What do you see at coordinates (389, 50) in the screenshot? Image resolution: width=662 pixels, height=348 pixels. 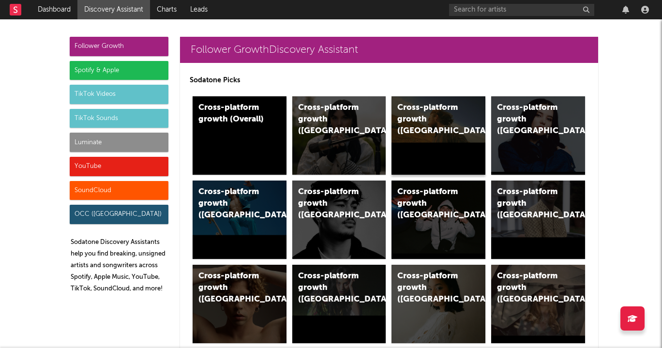 I see `a: Follower GrowthDiscovery Assistant` at bounding box center [389, 50].